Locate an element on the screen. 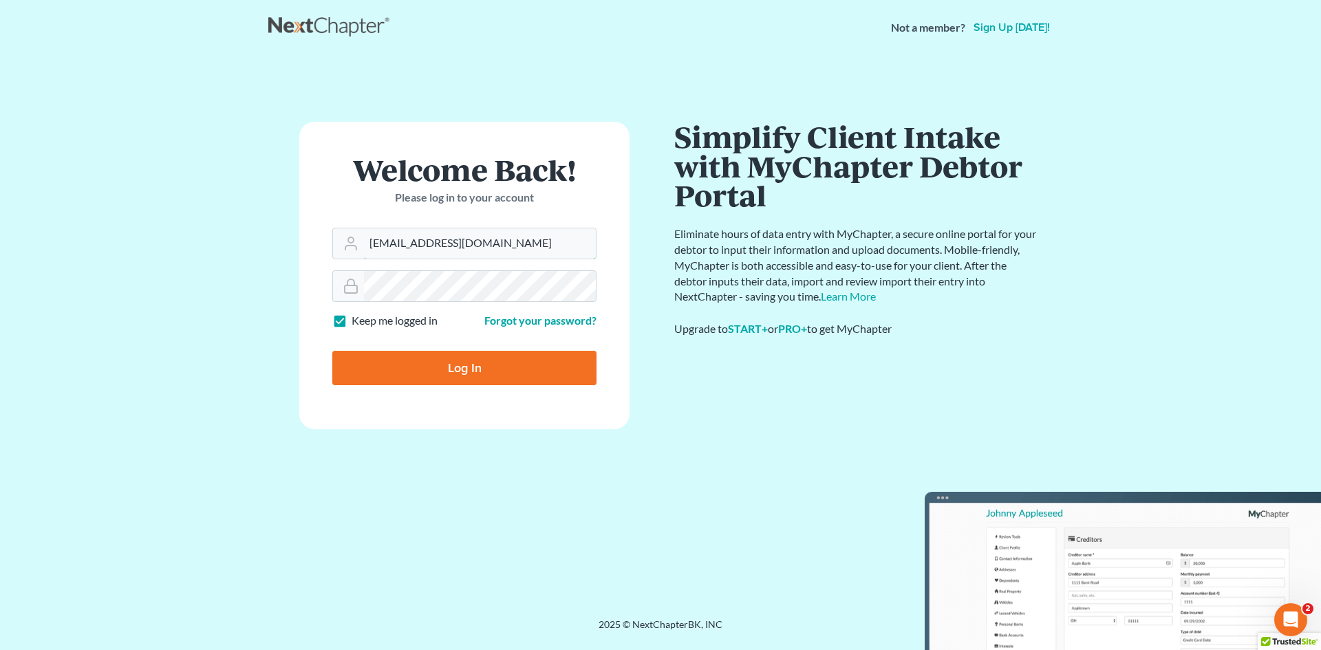  div: Upgrade to or to get MyChapter is located at coordinates (856, 329).